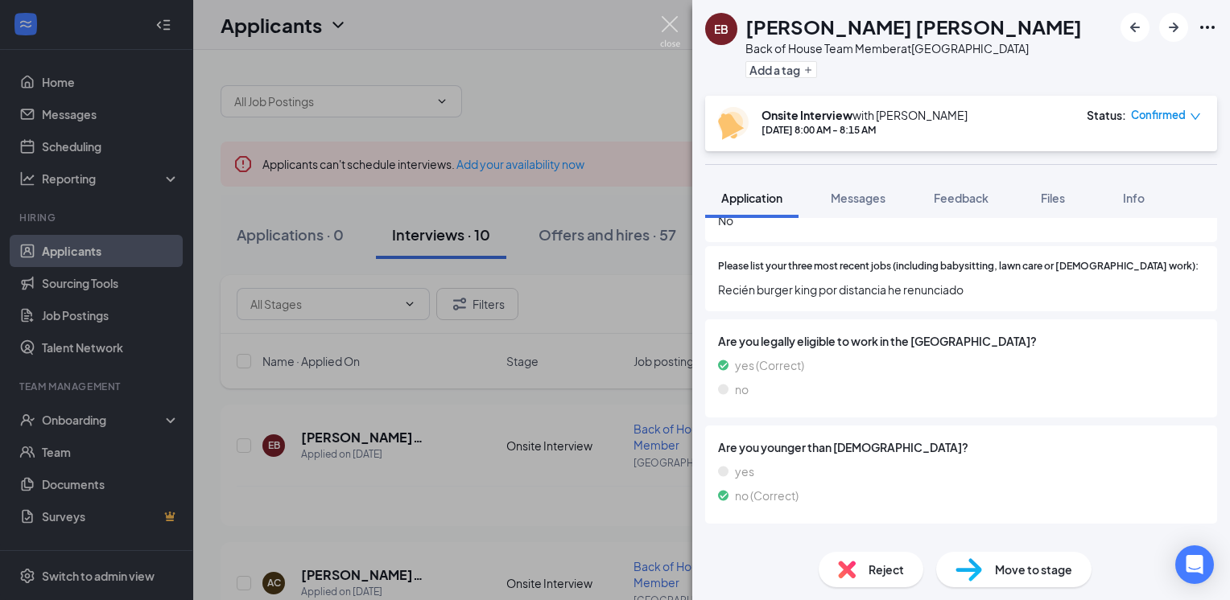 This screenshot has width=1230, height=600. What do you see at coordinates (1174, 27) in the screenshot?
I see `svg: ArrowRight` at bounding box center [1174, 27].